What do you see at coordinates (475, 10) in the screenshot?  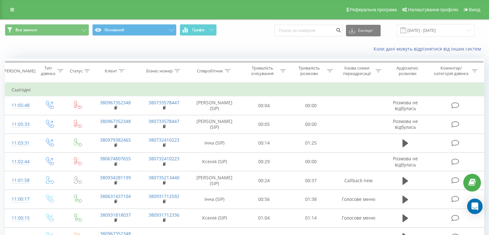 I see `span: Вихід` at bounding box center [475, 10].